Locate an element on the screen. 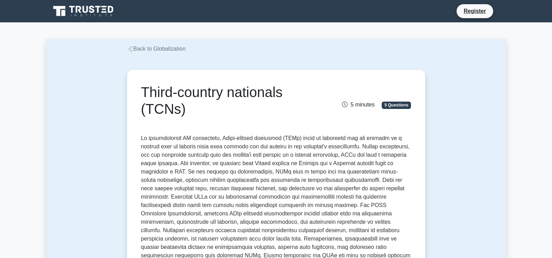  span: 5 Questions is located at coordinates (397, 105).